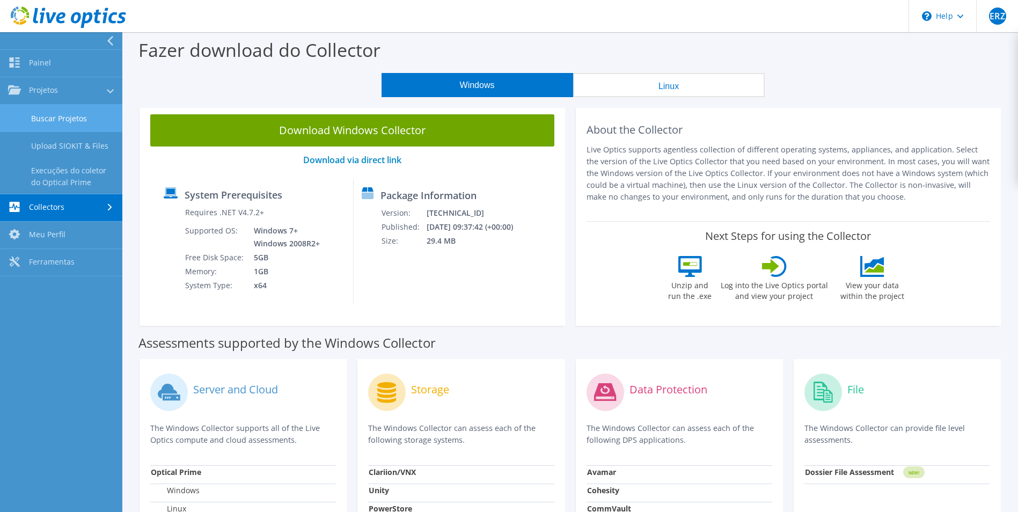  I want to click on label: Requires .NET V4.7.2+, so click(224, 213).